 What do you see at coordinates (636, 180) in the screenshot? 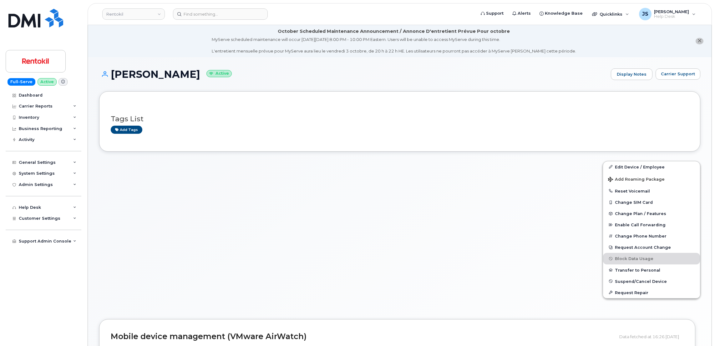
I see `span: Add Roaming Package` at bounding box center [636, 180].